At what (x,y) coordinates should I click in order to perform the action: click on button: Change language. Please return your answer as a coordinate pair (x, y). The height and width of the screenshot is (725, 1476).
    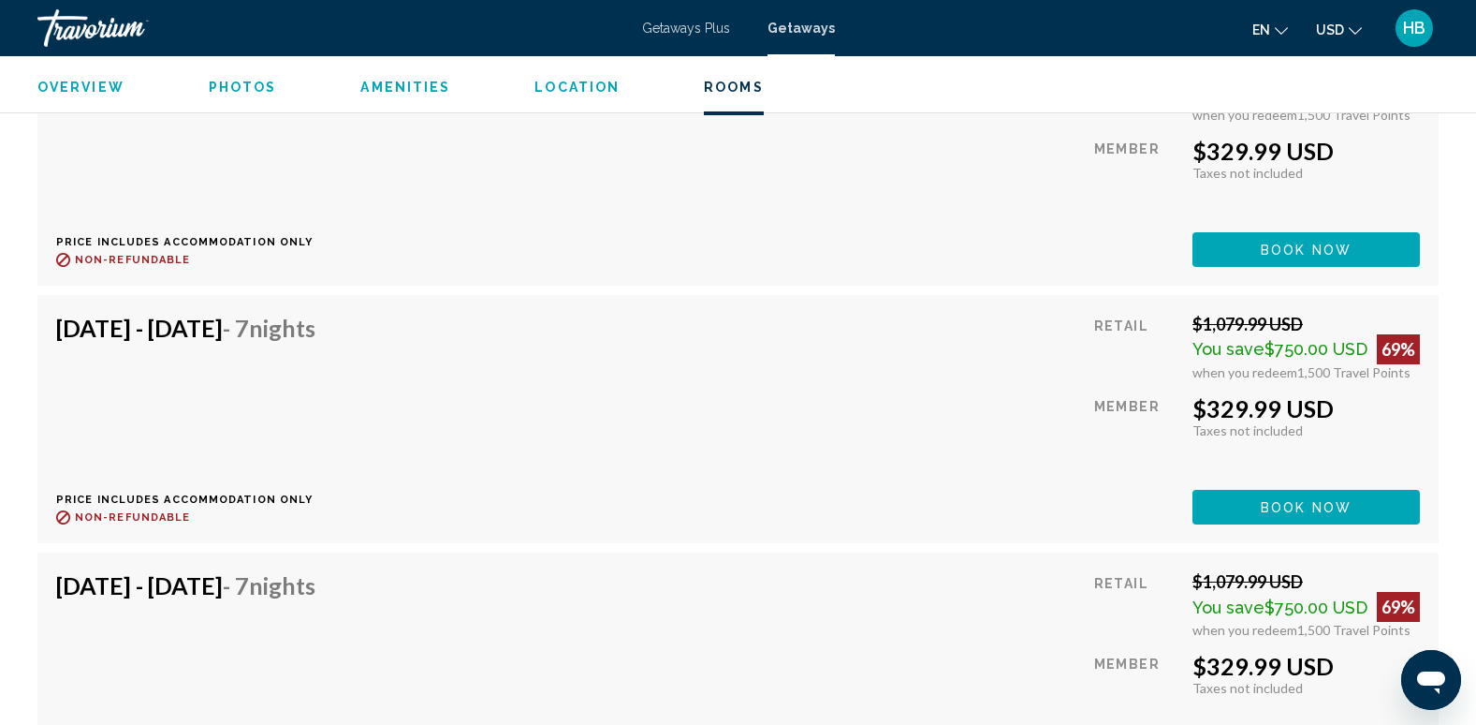
    Looking at the image, I should click on (1270, 29).